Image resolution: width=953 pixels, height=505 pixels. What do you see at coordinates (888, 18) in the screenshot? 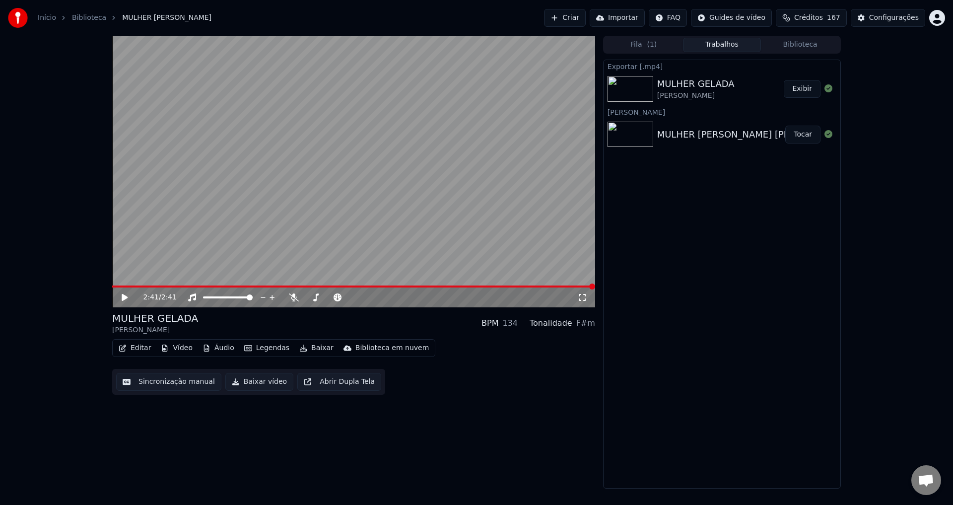
I see `button: Configurações` at bounding box center [888, 18].